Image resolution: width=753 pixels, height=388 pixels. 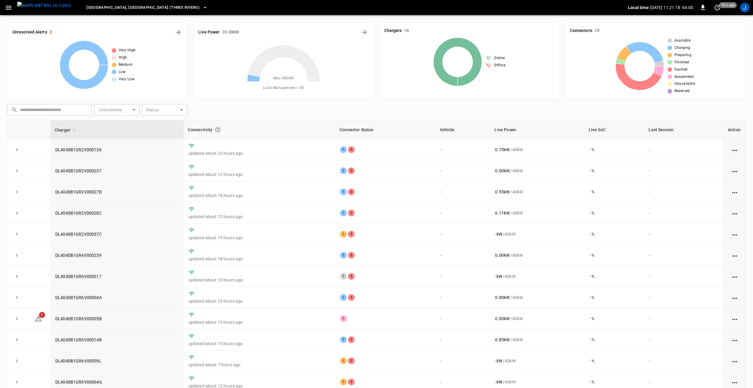 What do you see at coordinates (126, 65) in the screenshot?
I see `span: Medium` at bounding box center [126, 65].